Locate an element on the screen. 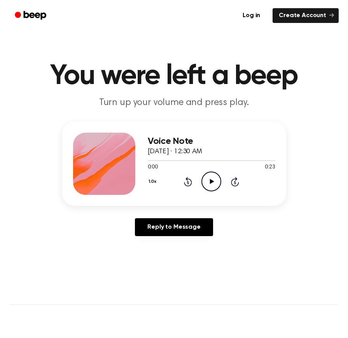 This screenshot has height=338, width=348. p: Turn up your volume and press play. is located at coordinates (174, 103).